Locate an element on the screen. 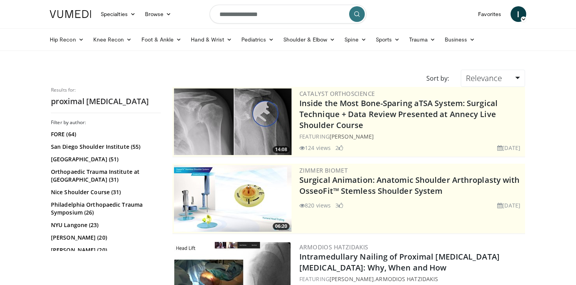  div: FEATURING is located at coordinates (412, 136).